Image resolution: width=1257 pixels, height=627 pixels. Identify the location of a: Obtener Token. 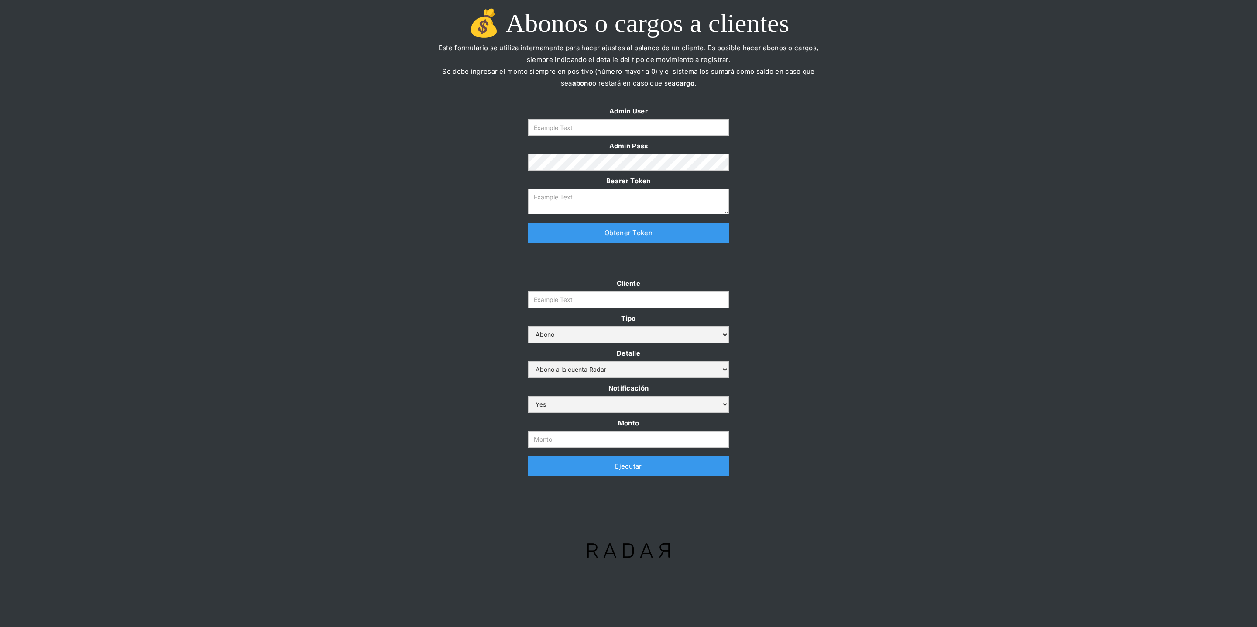
(629, 233).